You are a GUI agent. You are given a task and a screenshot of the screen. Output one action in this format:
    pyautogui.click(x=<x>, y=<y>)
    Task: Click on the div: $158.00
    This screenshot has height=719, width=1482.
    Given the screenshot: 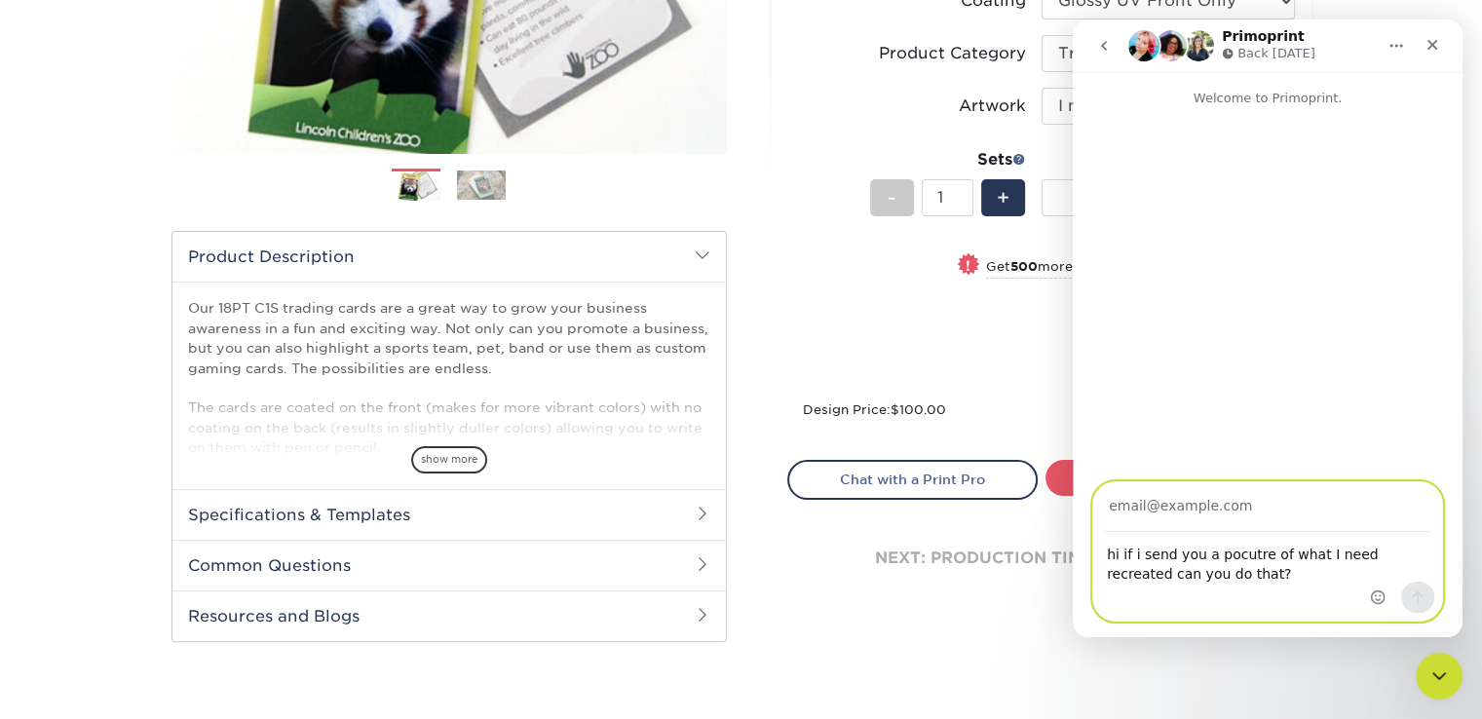 What is the action you would take?
    pyautogui.click(x=1175, y=351)
    